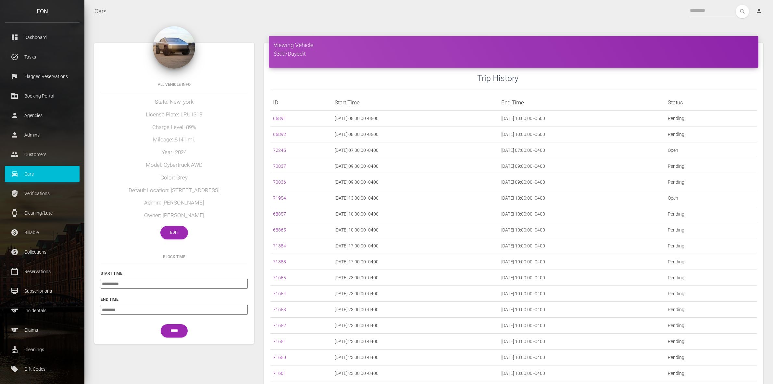 The image size is (773, 384). What do you see at coordinates (42, 37) in the screenshot?
I see `a: dashboard Dashboard` at bounding box center [42, 37].